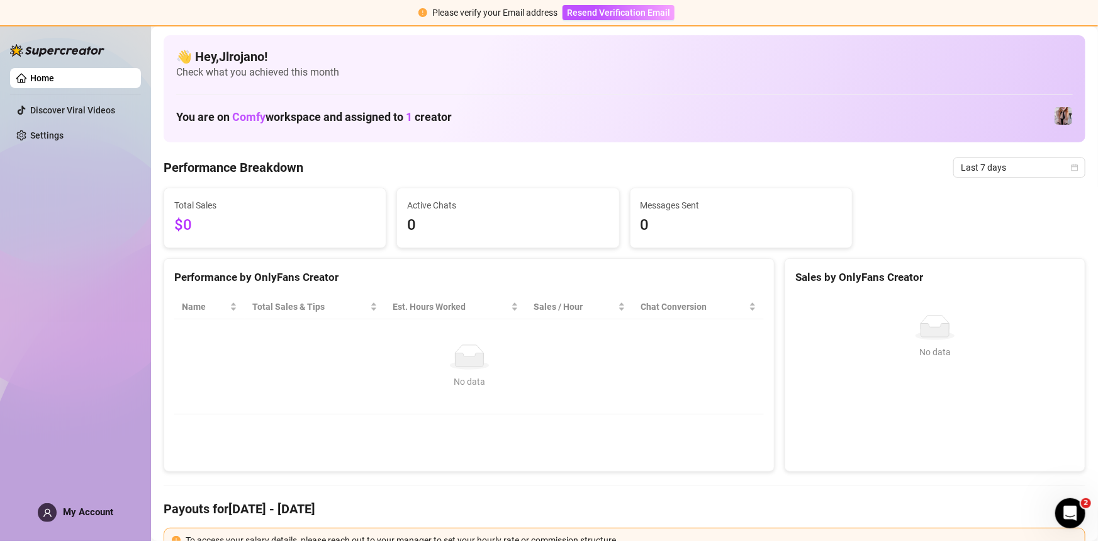  What do you see at coordinates (580, 306) in the screenshot?
I see `th: Sales / Hour` at bounding box center [580, 306].